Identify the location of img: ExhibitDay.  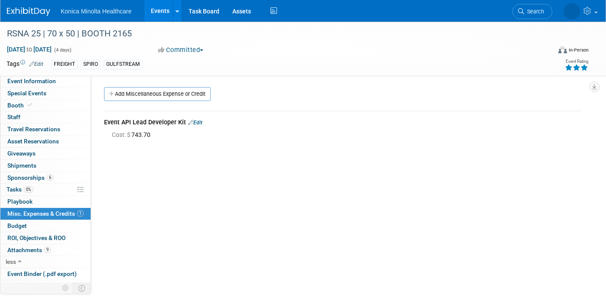
(29, 12).